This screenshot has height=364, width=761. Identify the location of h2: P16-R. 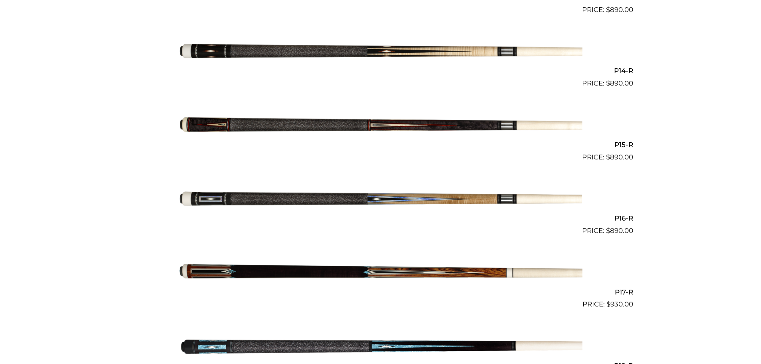
(381, 218).